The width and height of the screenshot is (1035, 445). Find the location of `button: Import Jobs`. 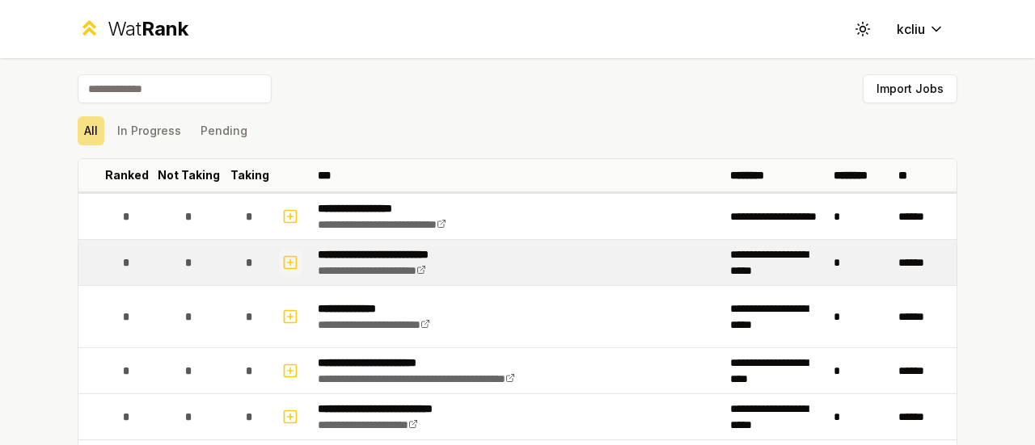

button: Import Jobs is located at coordinates (910, 89).